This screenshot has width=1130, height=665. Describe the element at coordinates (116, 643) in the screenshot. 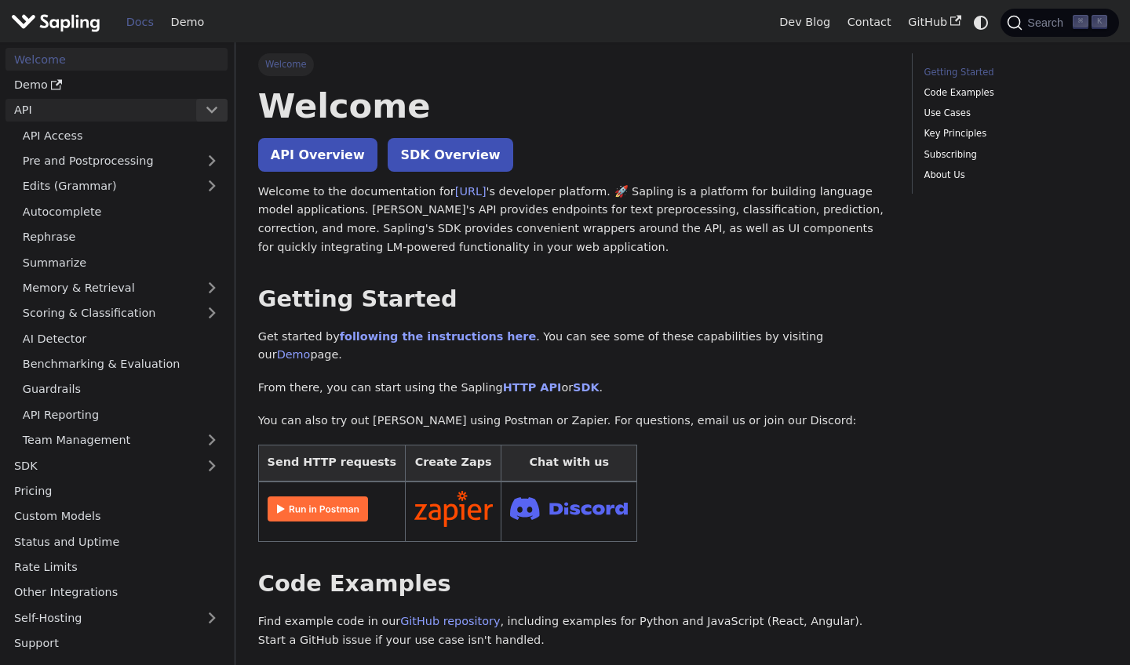

I see `a: Support` at that location.